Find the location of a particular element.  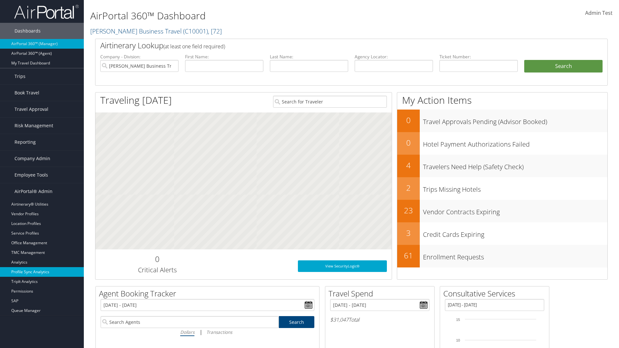

label: Company - Division: is located at coordinates (139, 57).